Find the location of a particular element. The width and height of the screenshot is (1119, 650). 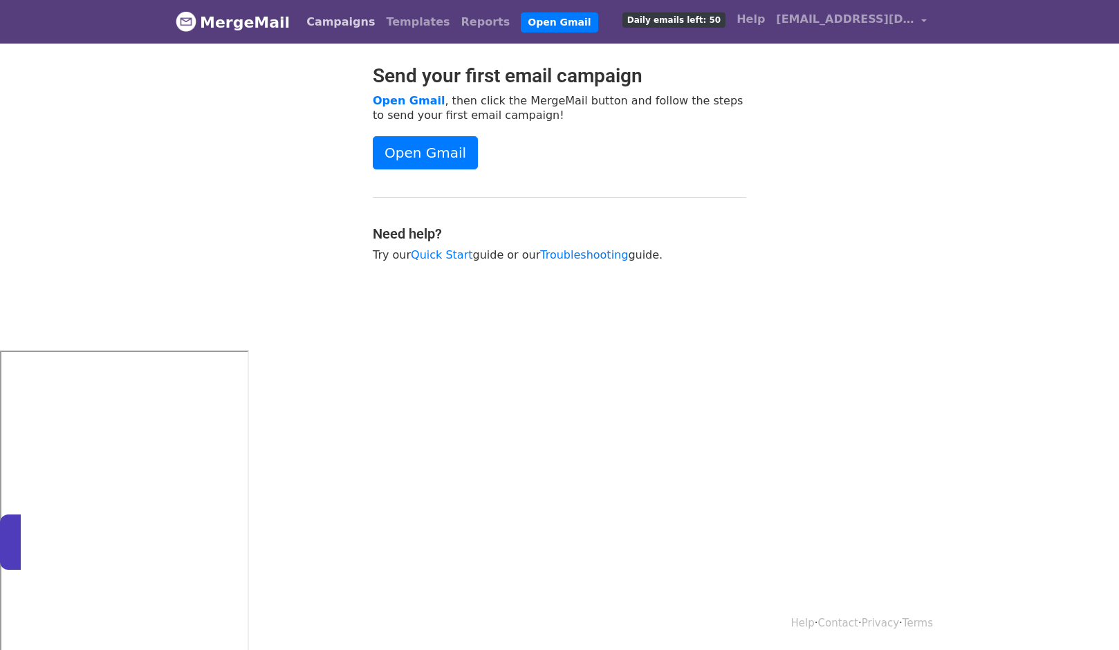

a: Templates is located at coordinates (418, 22).